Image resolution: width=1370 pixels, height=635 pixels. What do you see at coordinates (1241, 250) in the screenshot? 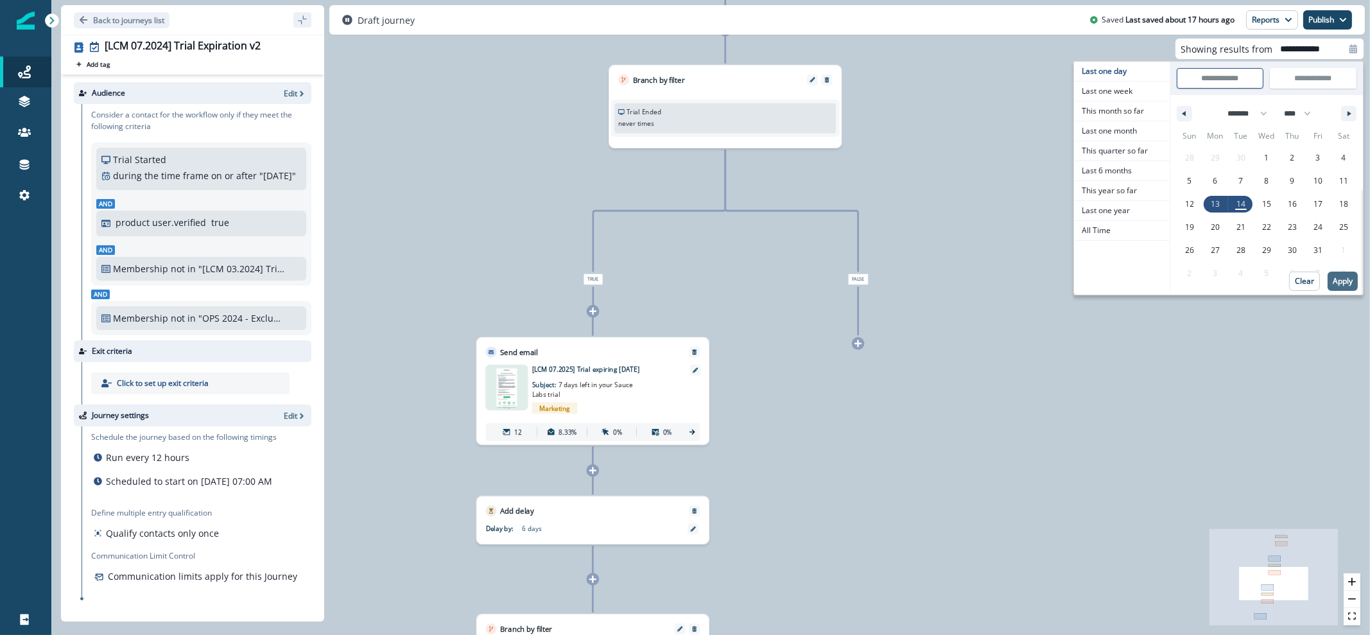
I see `button: 28` at bounding box center [1241, 250].